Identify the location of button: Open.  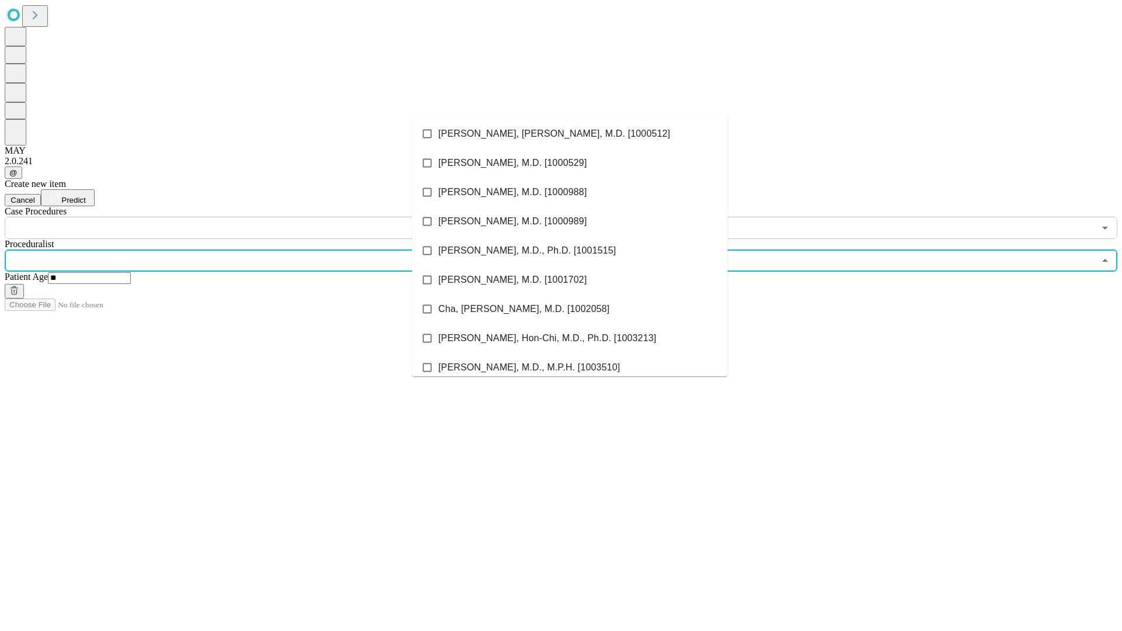
(1105, 228).